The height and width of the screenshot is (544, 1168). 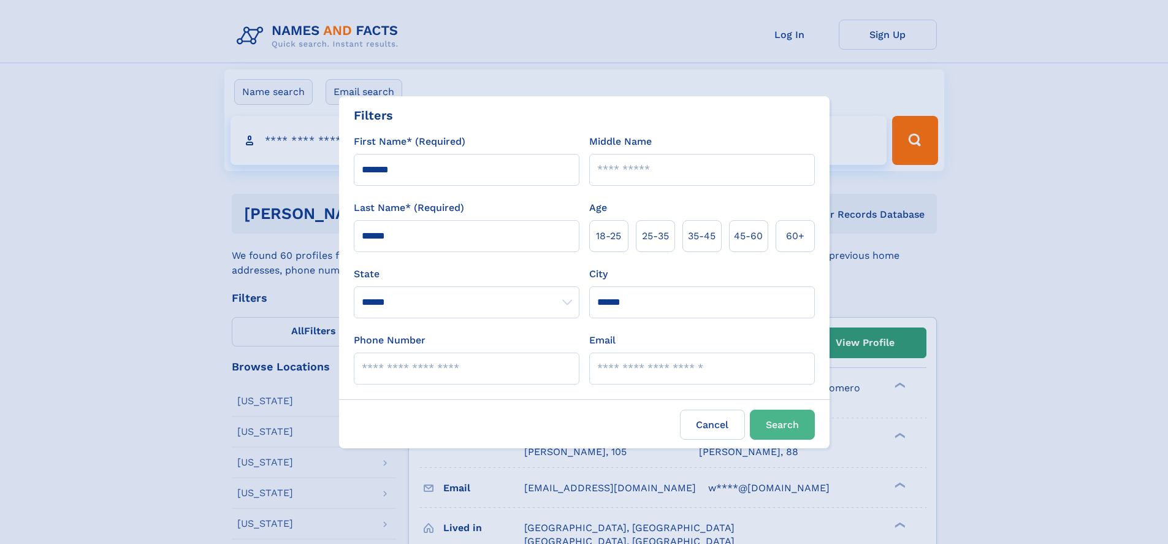 I want to click on button: Search, so click(x=782, y=424).